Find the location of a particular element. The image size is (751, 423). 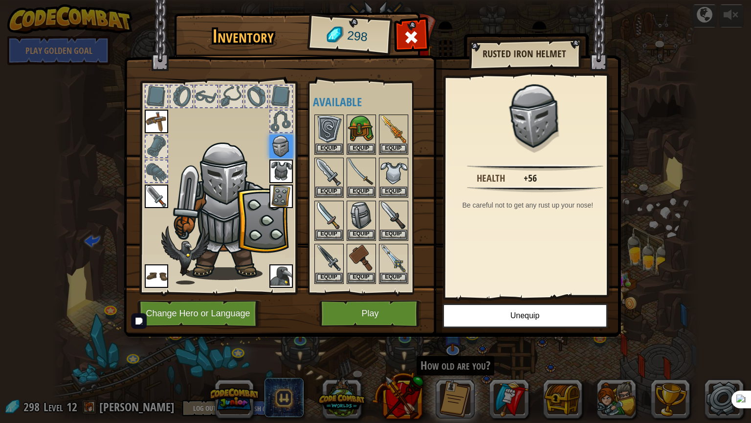

button: Play is located at coordinates (370, 313).